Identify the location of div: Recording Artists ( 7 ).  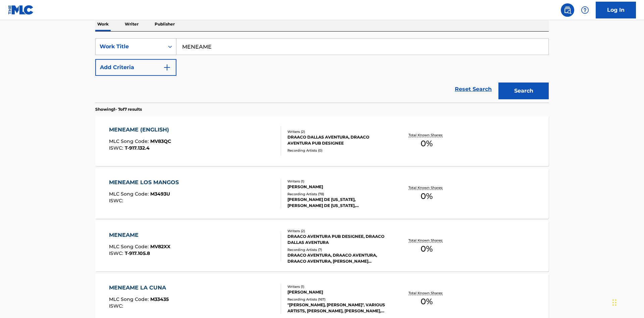
(338, 249).